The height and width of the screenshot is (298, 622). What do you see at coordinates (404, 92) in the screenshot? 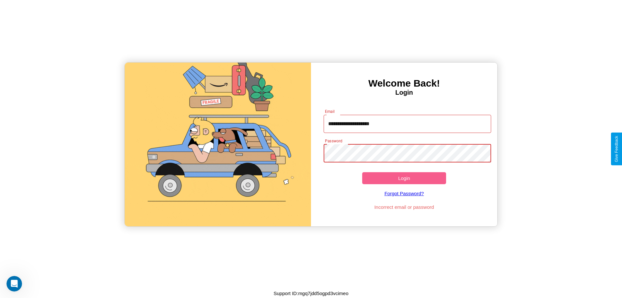
I see `h4: Login` at bounding box center [404, 92].